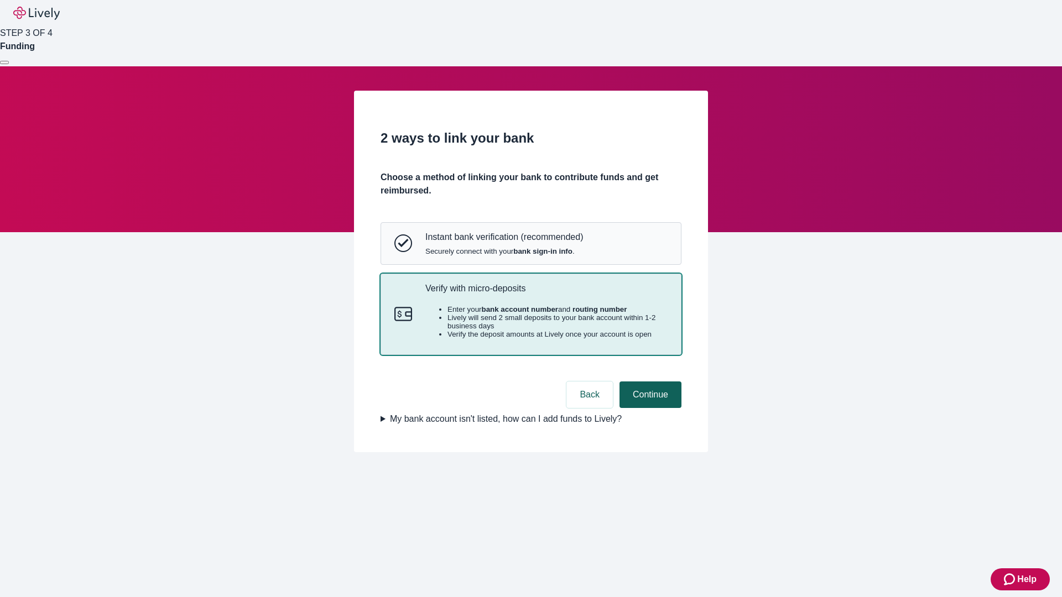  What do you see at coordinates (520, 309) in the screenshot?
I see `strong: bank account number` at bounding box center [520, 309].